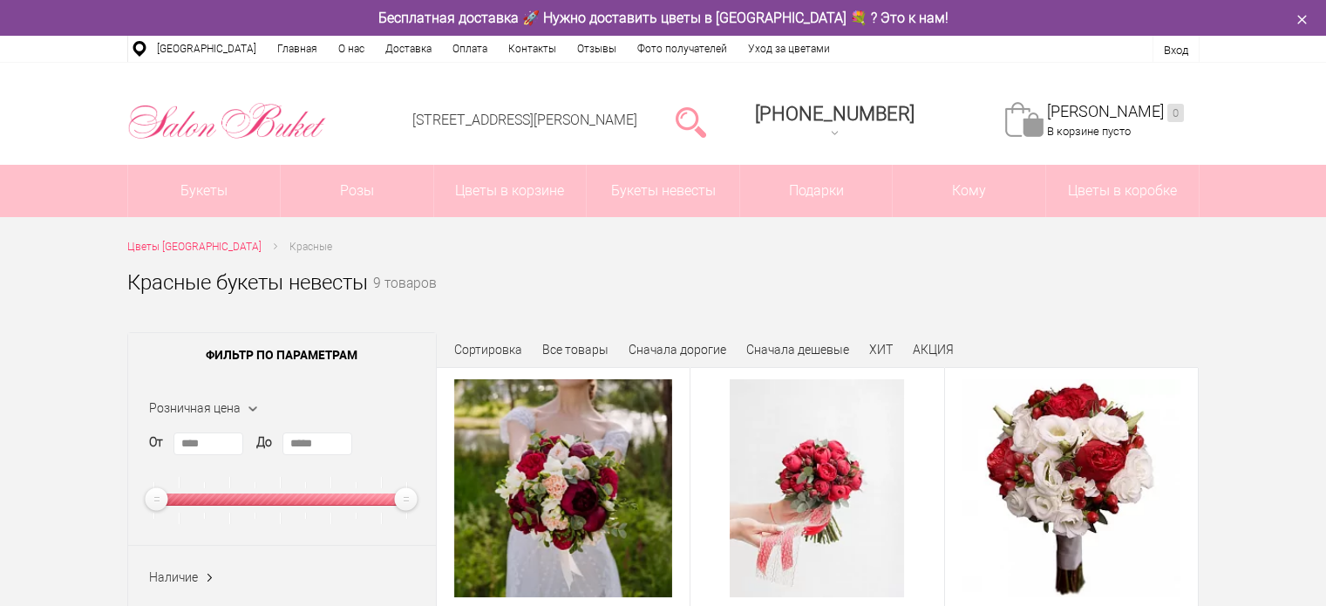 This screenshot has width=1326, height=606. I want to click on a: Фото получателей, so click(682, 49).